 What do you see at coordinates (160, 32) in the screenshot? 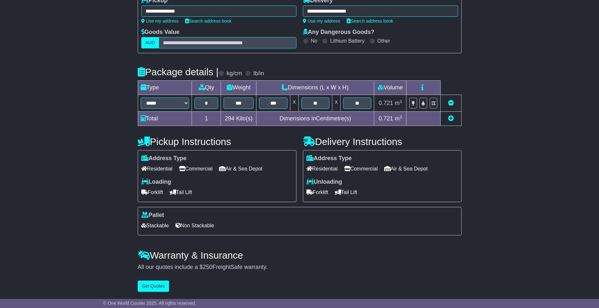
I see `label: Goods Value` at bounding box center [160, 32].